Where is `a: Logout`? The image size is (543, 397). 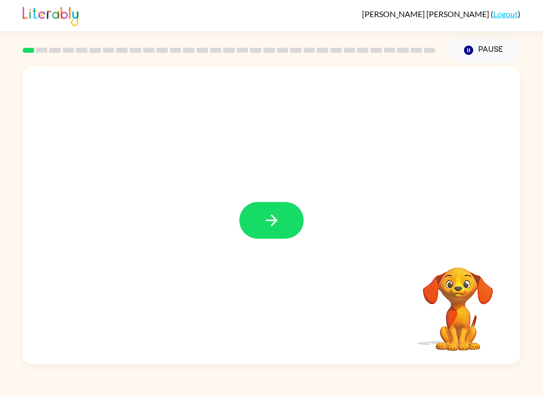
a: Logout is located at coordinates (505, 14).